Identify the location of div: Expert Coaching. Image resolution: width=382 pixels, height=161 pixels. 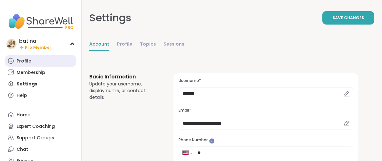
(36, 126).